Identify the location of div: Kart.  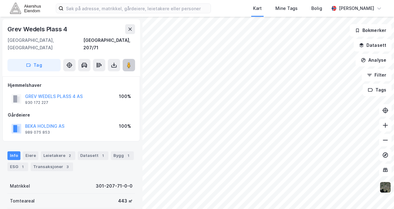
(257, 8).